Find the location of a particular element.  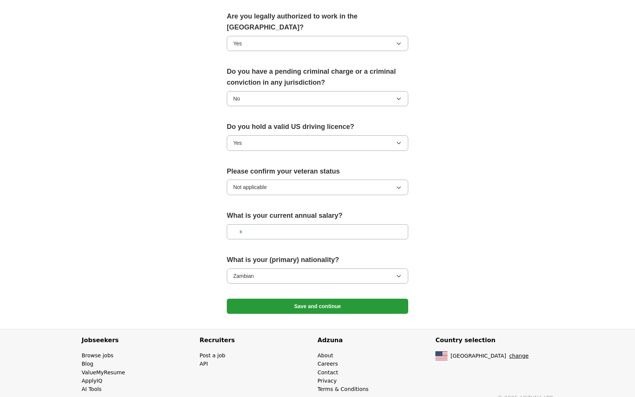

a: API is located at coordinates (204, 364).